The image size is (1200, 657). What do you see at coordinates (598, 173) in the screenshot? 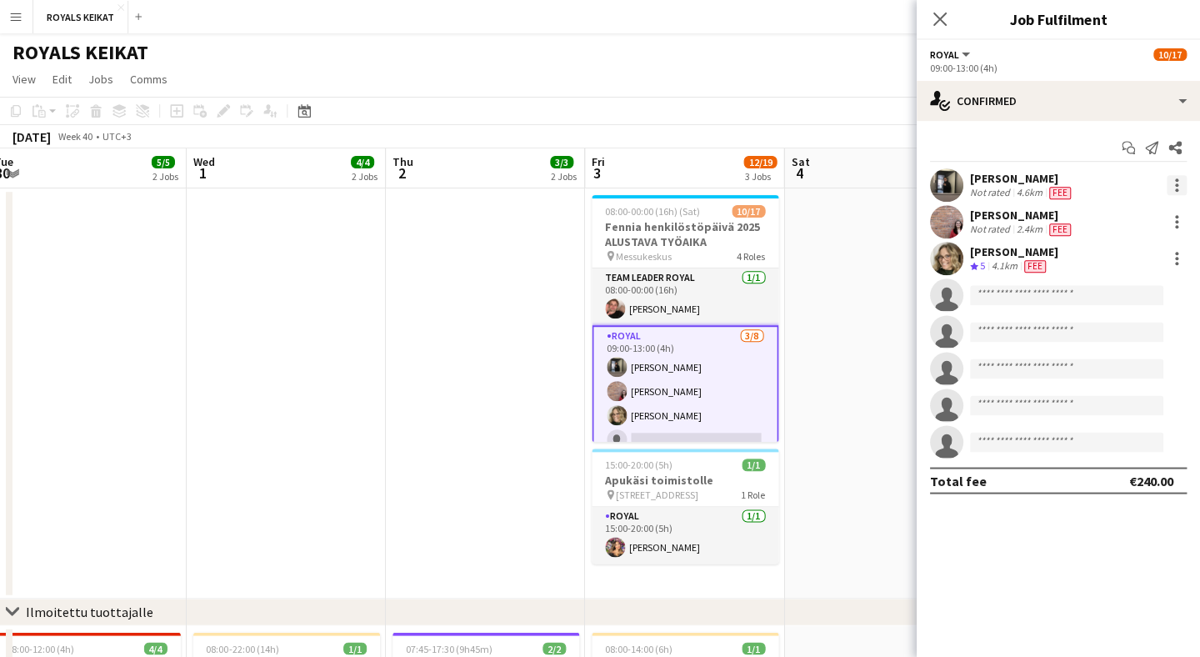
I see `span: 3` at bounding box center [598, 173].